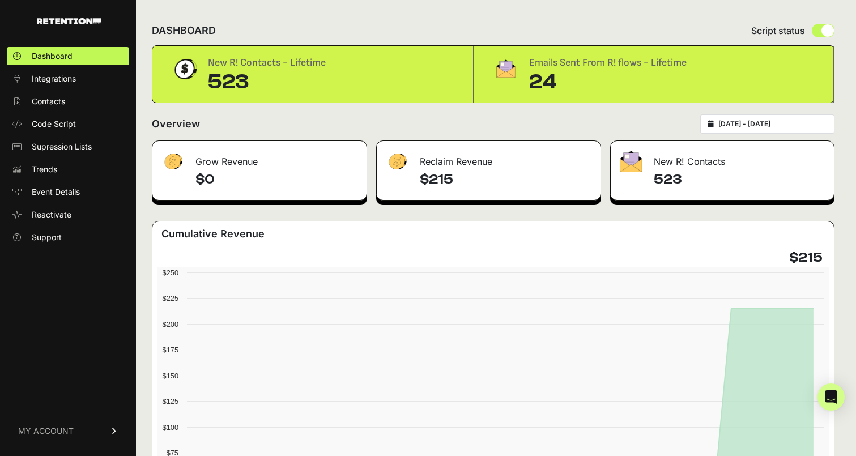  Describe the element at coordinates (68, 147) in the screenshot. I see `a: Supression Lists` at that location.